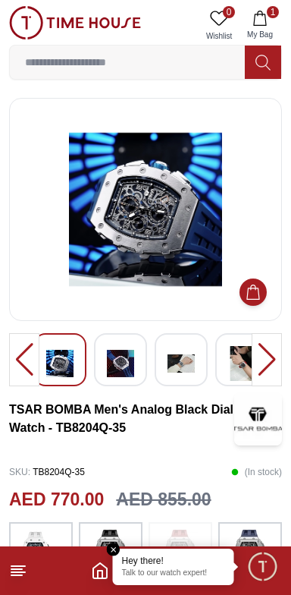  Describe the element at coordinates (174, 561) in the screenshot. I see `div: Hey there!` at that location.